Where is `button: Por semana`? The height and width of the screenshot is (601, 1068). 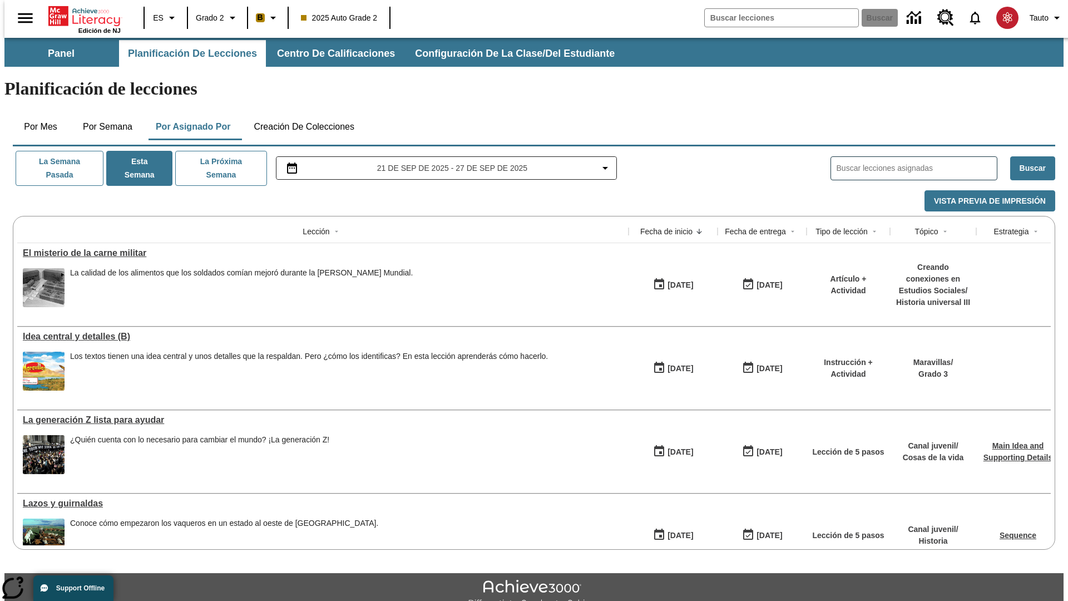 button: Por semana is located at coordinates (107, 127).